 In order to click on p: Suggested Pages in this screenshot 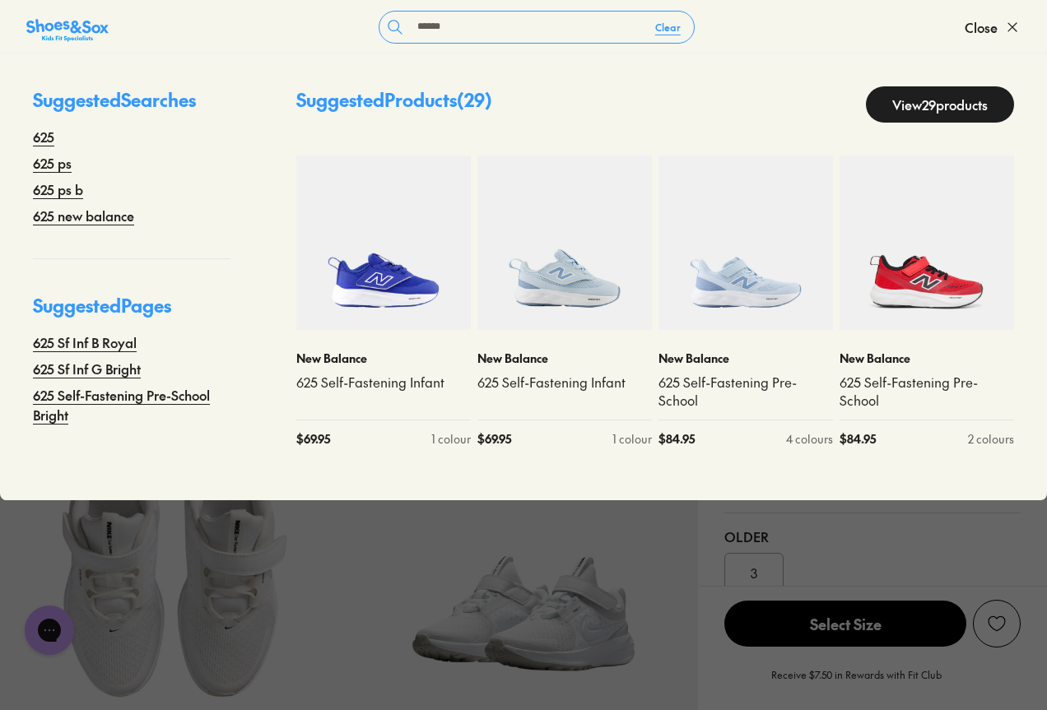, I will do `click(132, 312)`.